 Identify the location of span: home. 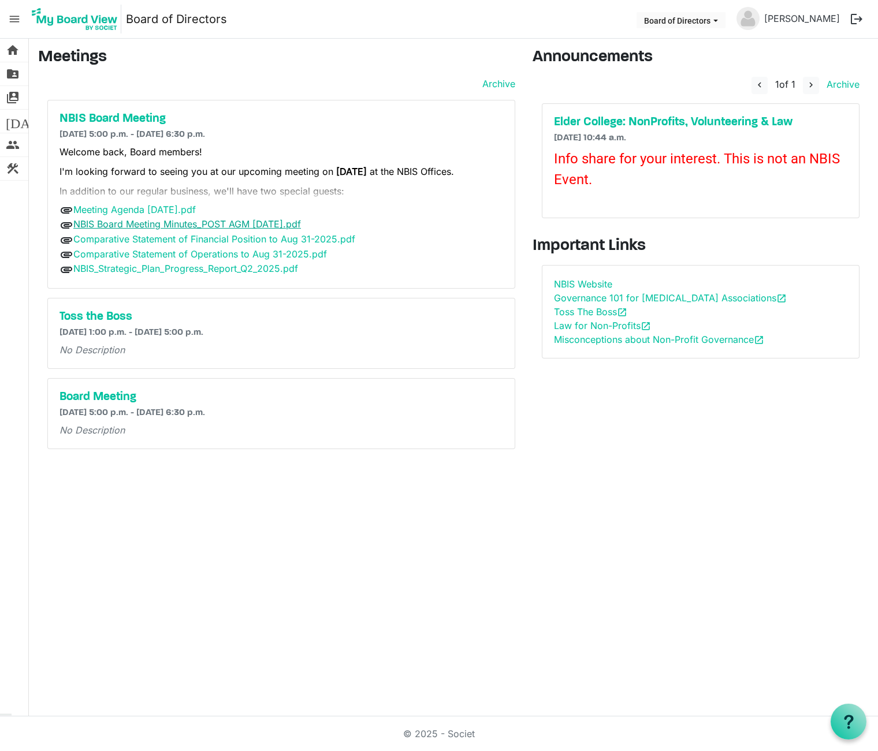
(13, 50).